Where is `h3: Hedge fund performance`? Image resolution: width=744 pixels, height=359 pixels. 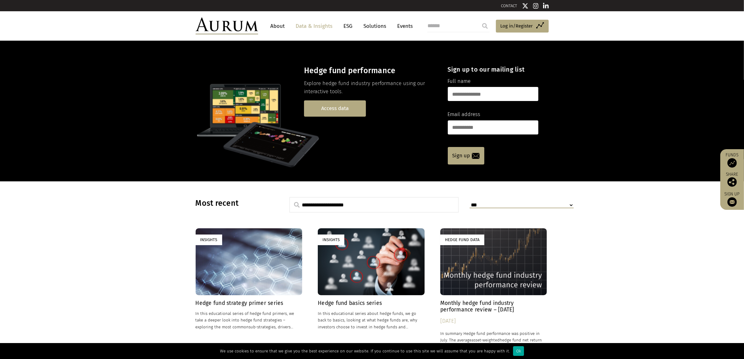
h3: Hedge fund performance is located at coordinates (370, 71).